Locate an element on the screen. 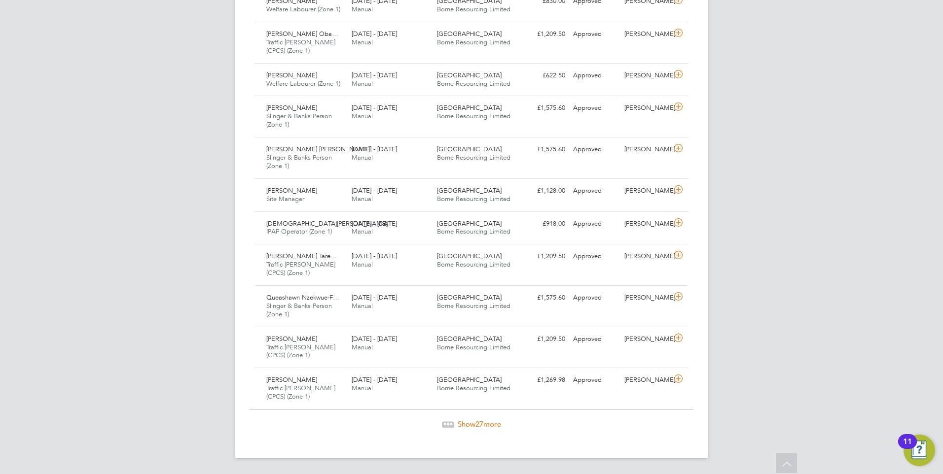 This screenshot has width=943, height=474. span: Queashawn Nzekwue-F… is located at coordinates (303, 297).